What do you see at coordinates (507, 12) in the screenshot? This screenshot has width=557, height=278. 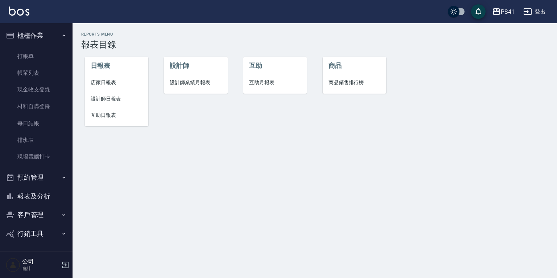 I see `div: PS41` at bounding box center [507, 12].